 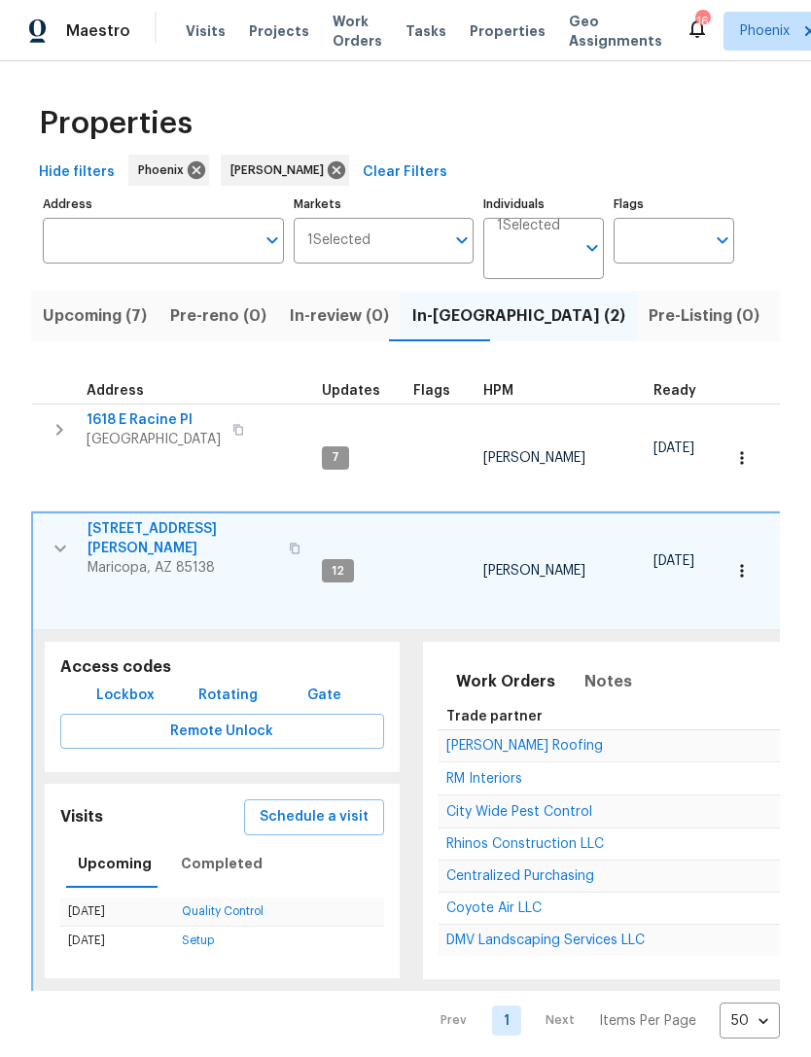 I want to click on div: Earliest renovation start date (first business day after COE or Checkout), so click(x=684, y=391).